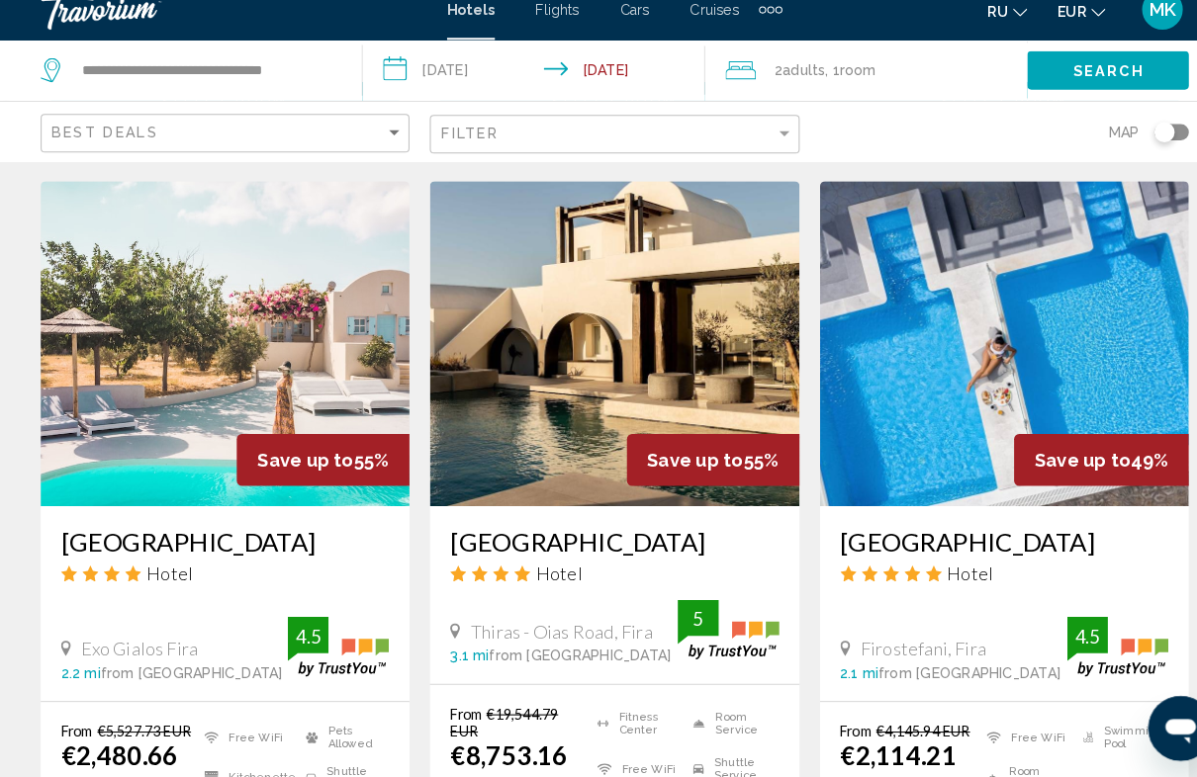 Image resolution: width=1197 pixels, height=777 pixels. I want to click on span: EUR, so click(1043, 32).